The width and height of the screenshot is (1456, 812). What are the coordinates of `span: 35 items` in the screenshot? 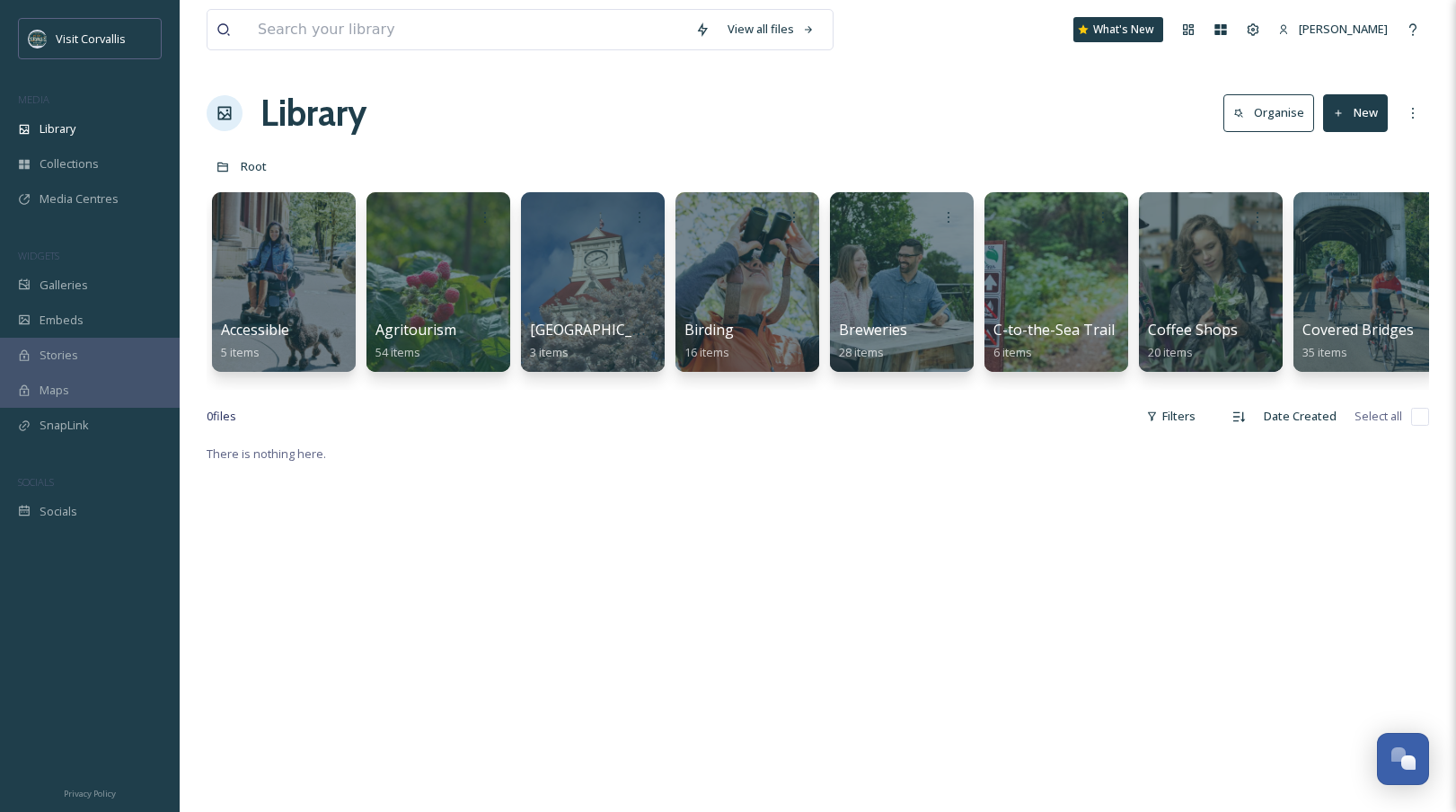 It's located at (1325, 352).